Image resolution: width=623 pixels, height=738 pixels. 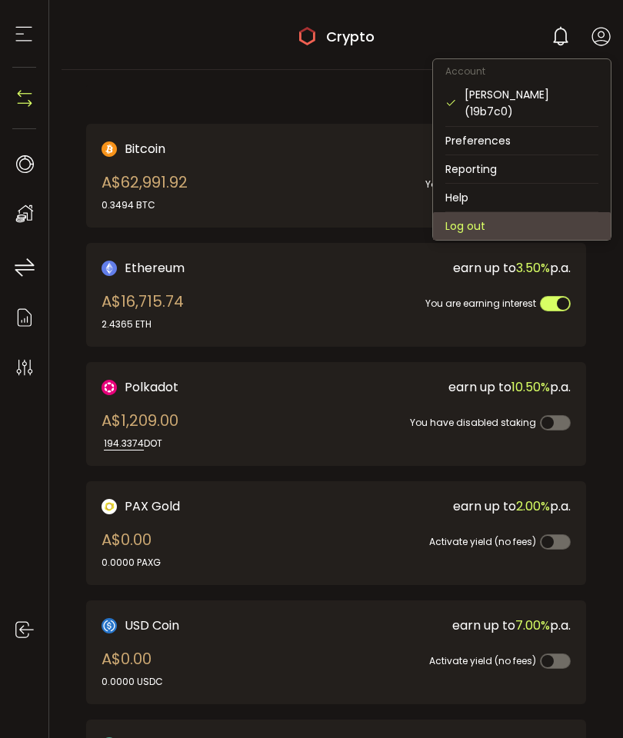 I want to click on img: PAX Gold, so click(x=109, y=507).